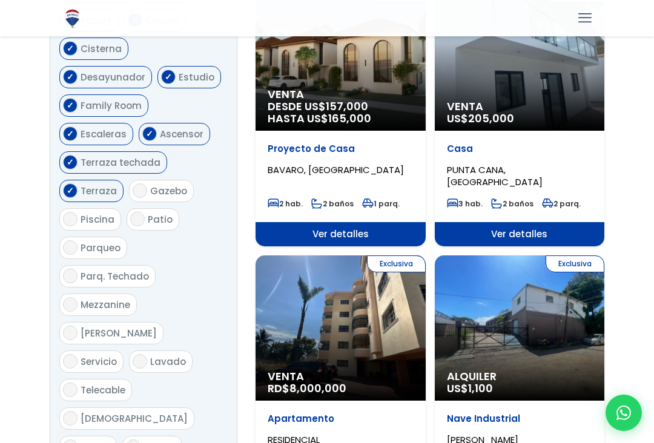 The image size is (654, 443). What do you see at coordinates (465, 204) in the screenshot?
I see `span: 3 hab.` at bounding box center [465, 204].